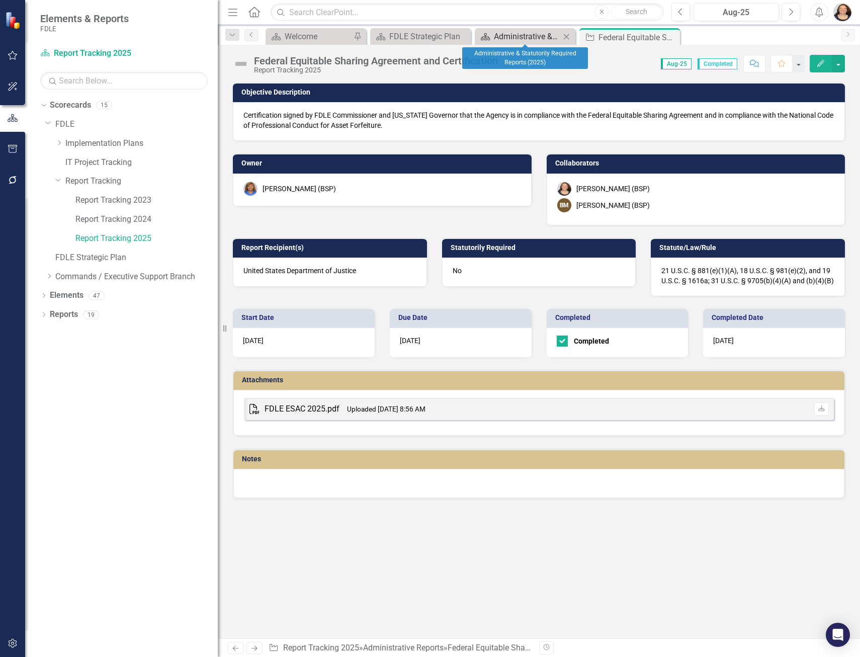  Describe the element at coordinates (64, 315) in the screenshot. I see `a: Reports` at that location.